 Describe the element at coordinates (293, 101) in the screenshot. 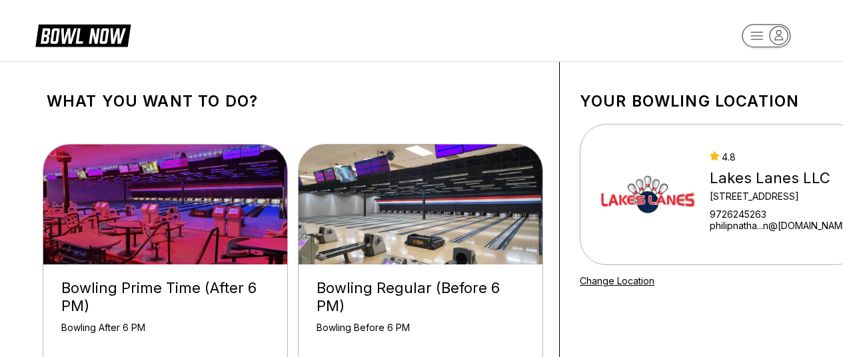

I see `h1: What you want to do?` at that location.